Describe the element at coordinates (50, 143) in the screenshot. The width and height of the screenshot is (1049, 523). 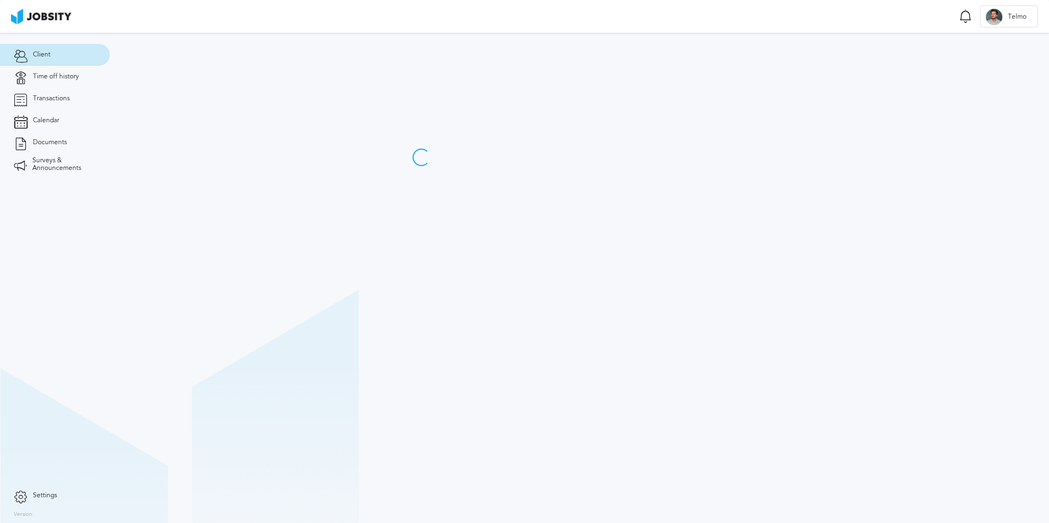
I see `span: Documents` at that location.